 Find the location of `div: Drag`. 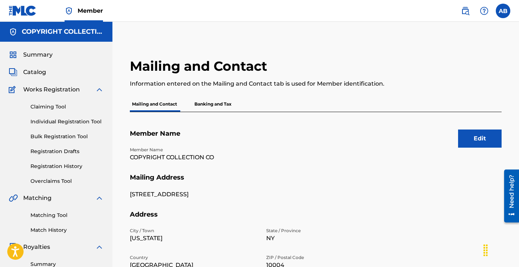

div: Drag is located at coordinates (486, 250).